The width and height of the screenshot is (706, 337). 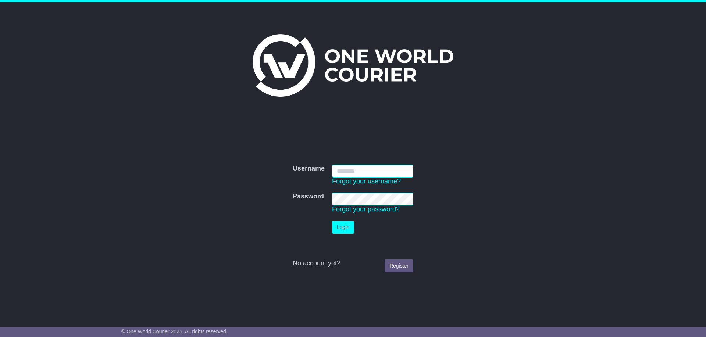 I want to click on div: No account yet?, so click(x=353, y=264).